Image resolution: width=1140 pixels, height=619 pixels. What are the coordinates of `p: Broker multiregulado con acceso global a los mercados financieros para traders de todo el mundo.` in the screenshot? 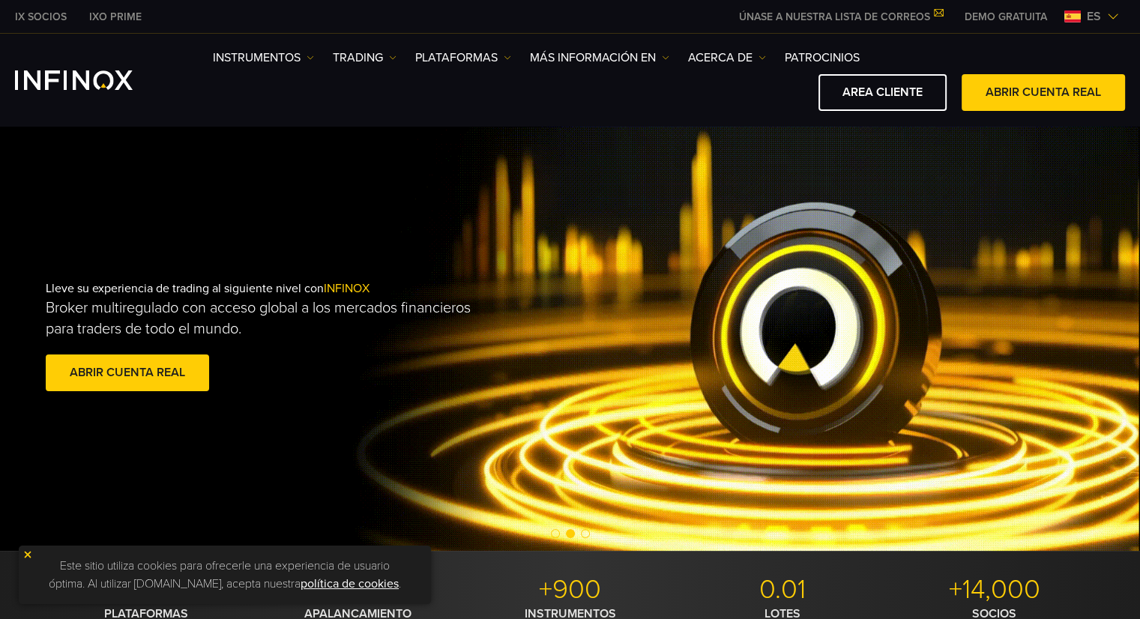 It's located at (268, 318).